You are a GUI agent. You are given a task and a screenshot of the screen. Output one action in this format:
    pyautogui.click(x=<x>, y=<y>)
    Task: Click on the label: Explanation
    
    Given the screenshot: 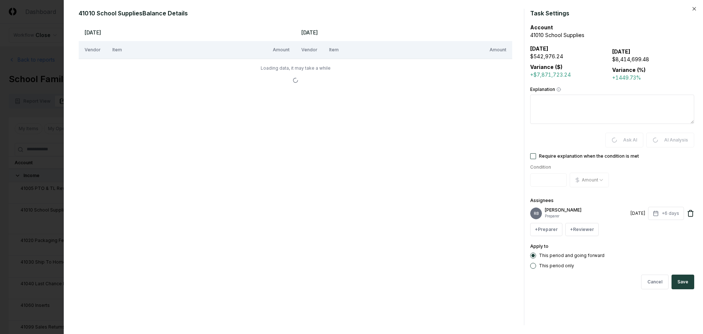 What is the action you would take?
    pyautogui.click(x=612, y=89)
    